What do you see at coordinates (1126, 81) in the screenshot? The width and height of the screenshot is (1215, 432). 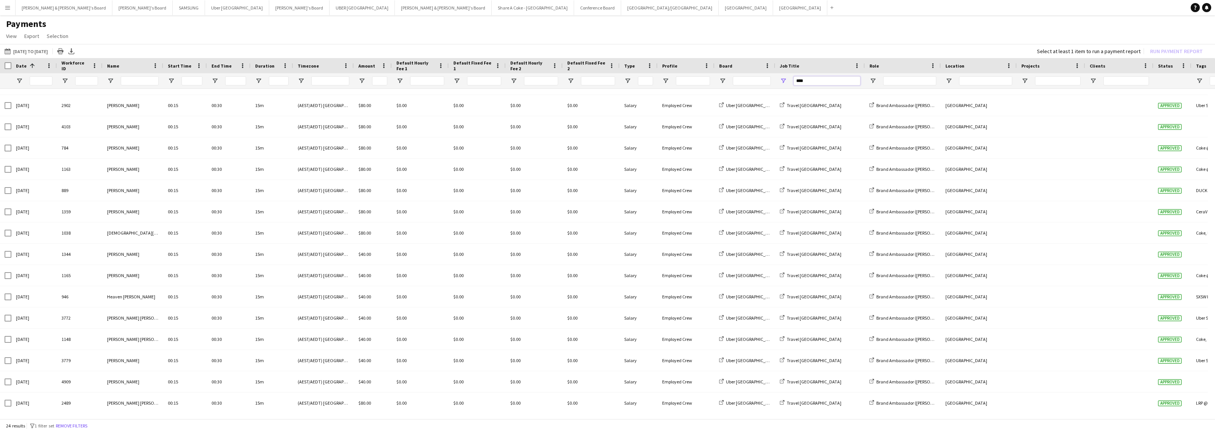 I see `input: Clients Filter Input` at bounding box center [1126, 81].